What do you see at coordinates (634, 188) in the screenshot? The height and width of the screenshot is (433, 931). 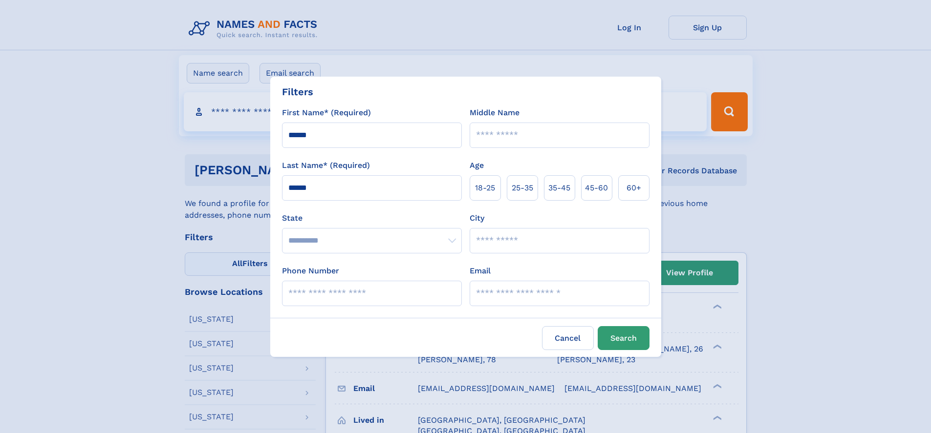 I see `span: 60+` at bounding box center [634, 188].